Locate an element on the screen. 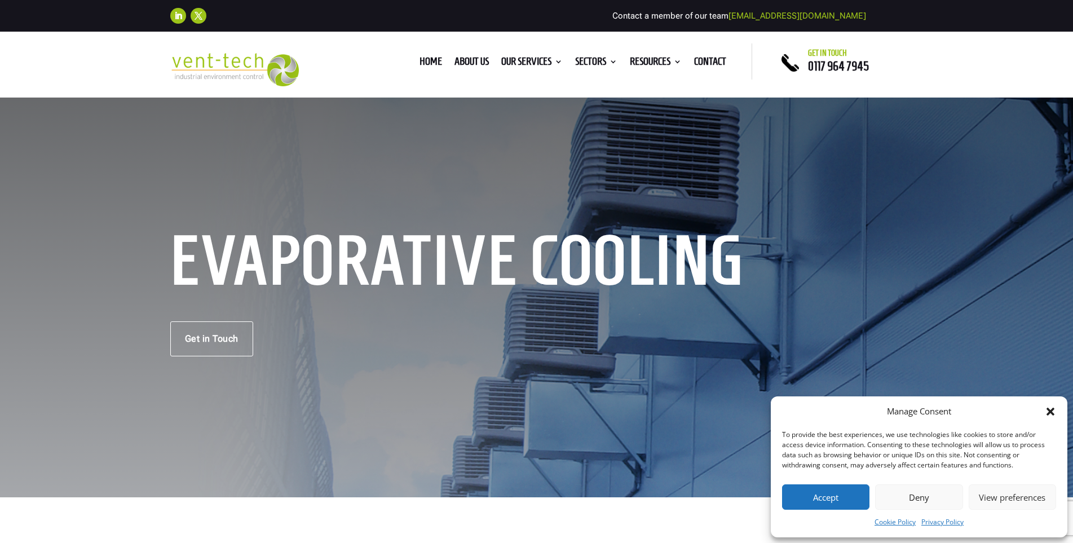  a: Follow on LinkedIn is located at coordinates (178, 16).